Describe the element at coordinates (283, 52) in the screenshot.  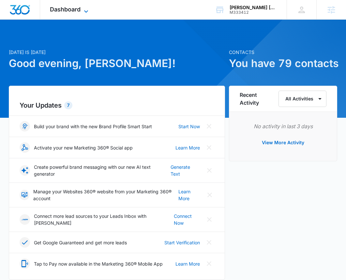
I see `p: Contacts` at that location.